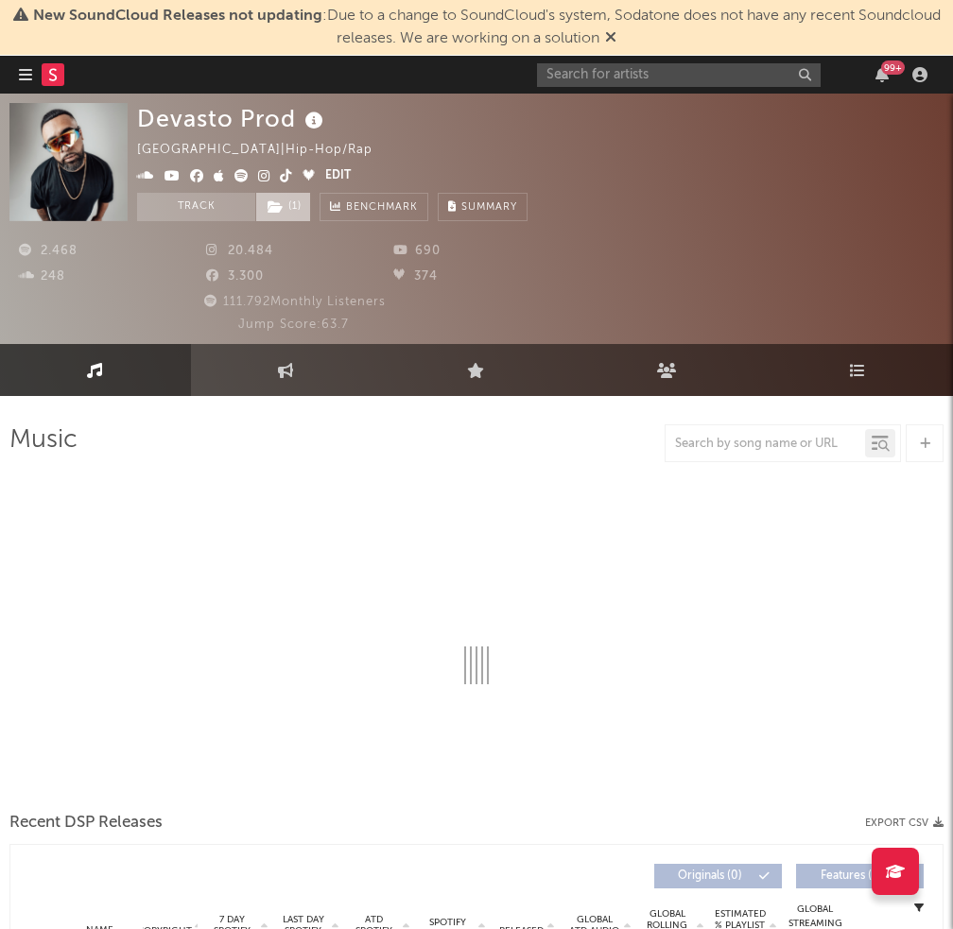  What do you see at coordinates (86, 823) in the screenshot?
I see `span: Recent DSP Releases` at bounding box center [86, 823].